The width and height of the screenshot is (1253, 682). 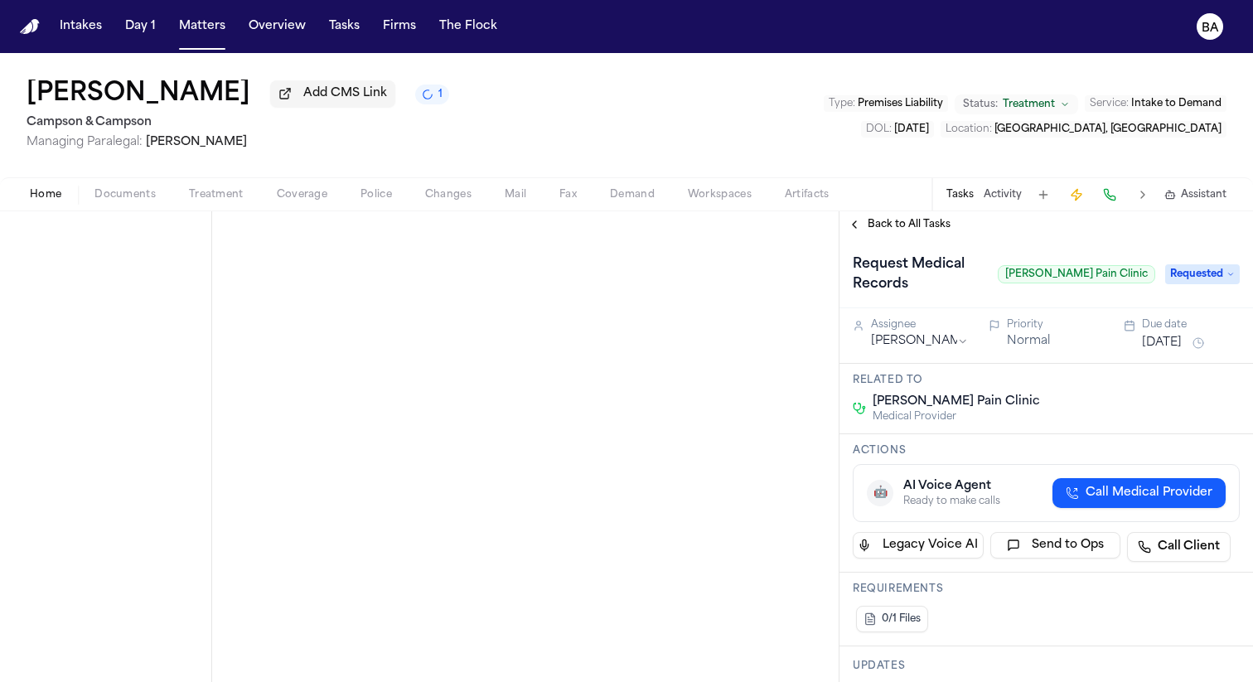 I want to click on a: Day 1, so click(x=140, y=27).